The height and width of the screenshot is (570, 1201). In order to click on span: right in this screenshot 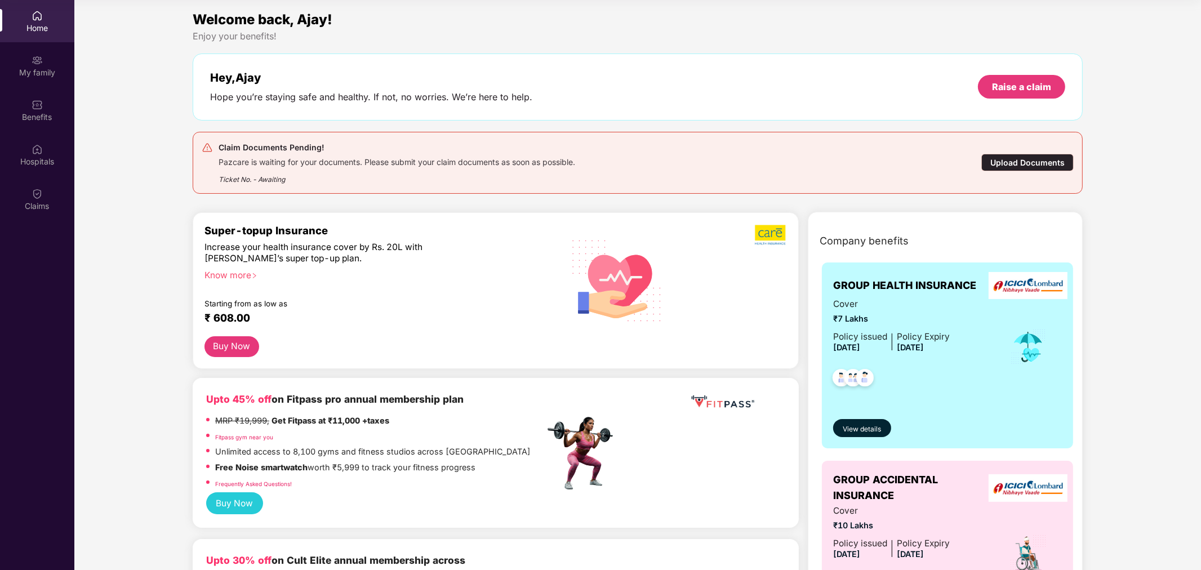, I will do `click(254, 276)`.